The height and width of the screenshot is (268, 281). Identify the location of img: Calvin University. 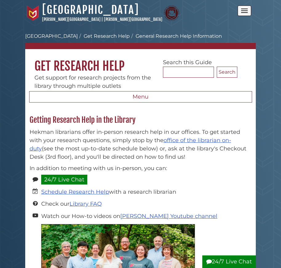
(33, 13).